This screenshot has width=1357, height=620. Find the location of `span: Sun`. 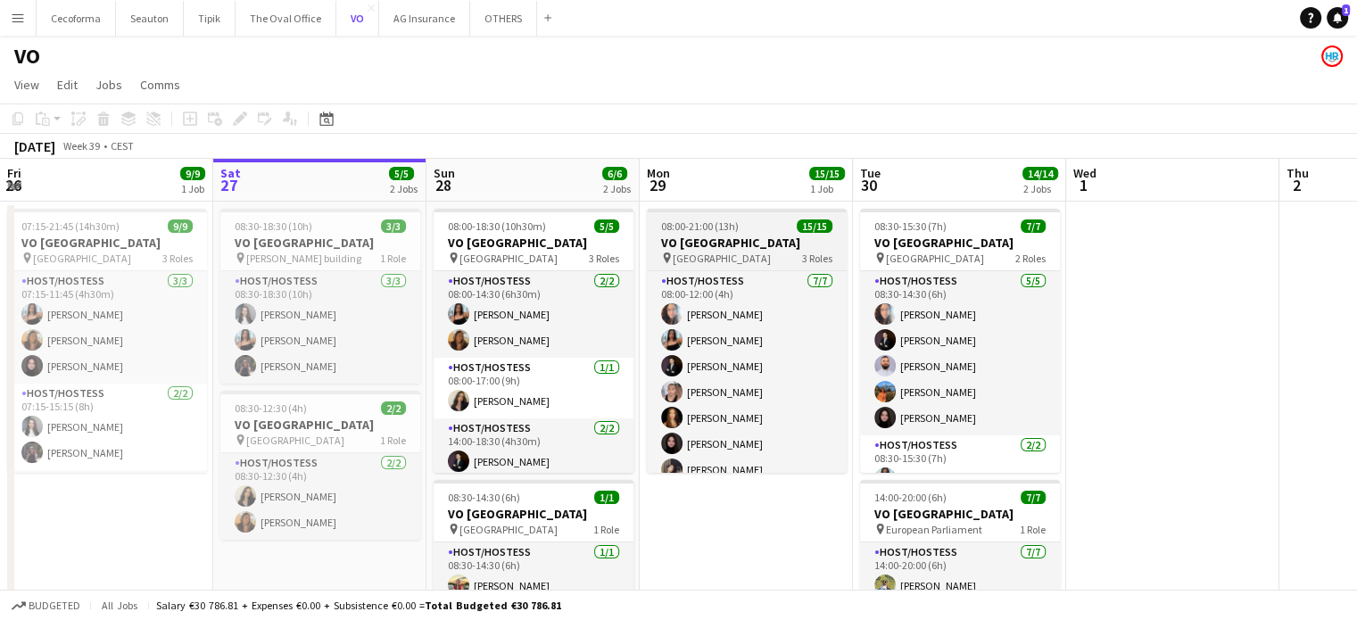

span: Sun is located at coordinates (444, 173).